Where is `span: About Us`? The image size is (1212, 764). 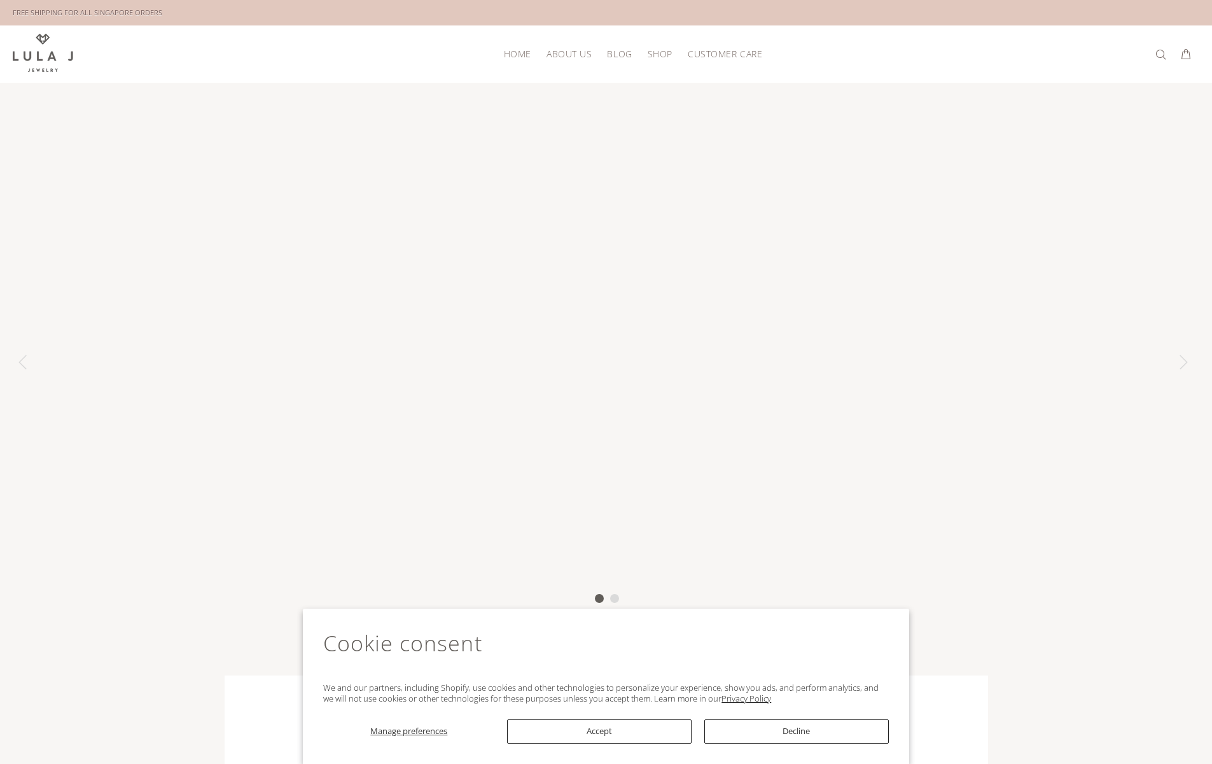
span: About Us is located at coordinates (569, 53).